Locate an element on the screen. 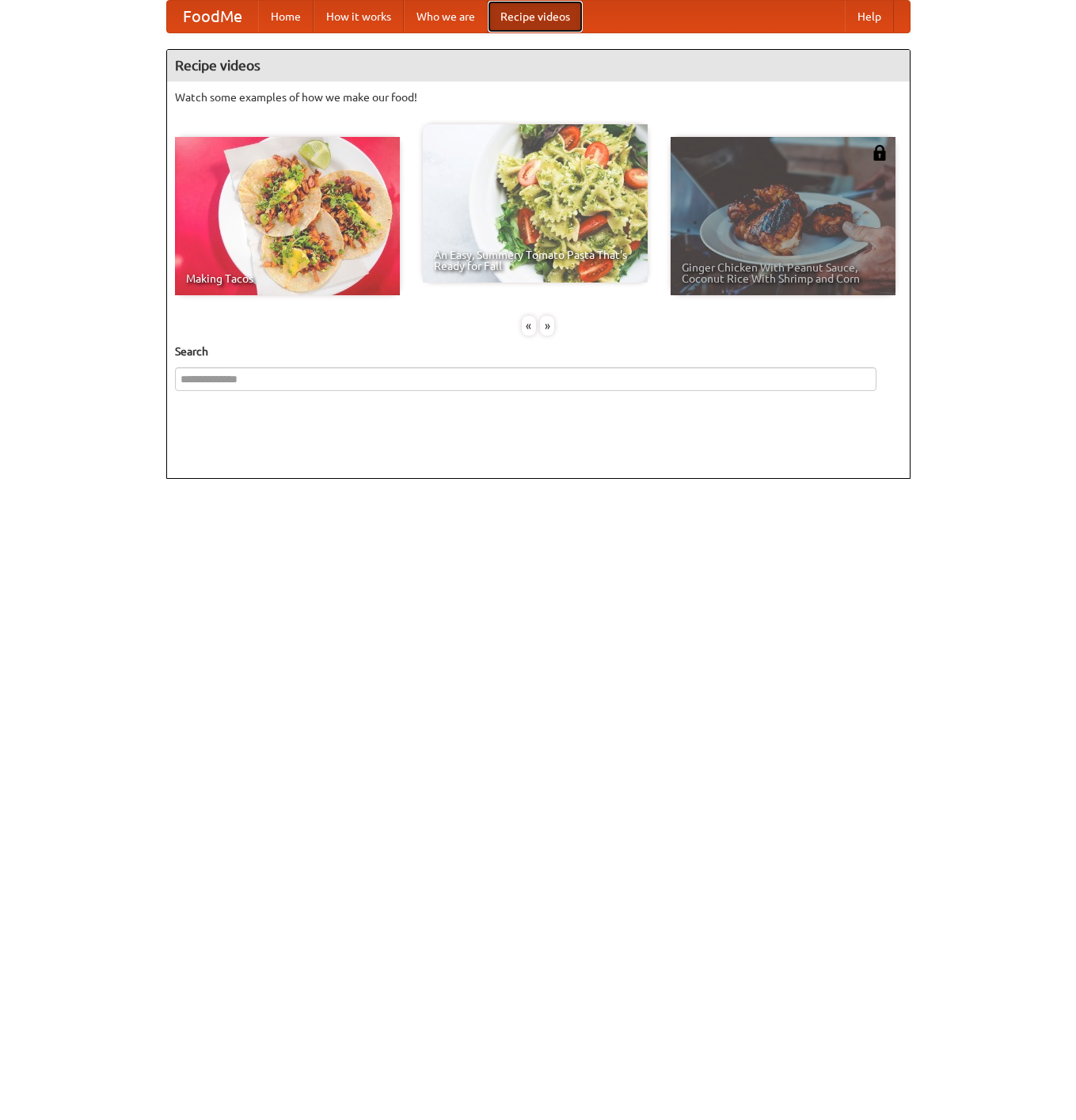  h5: Search is located at coordinates (538, 352).